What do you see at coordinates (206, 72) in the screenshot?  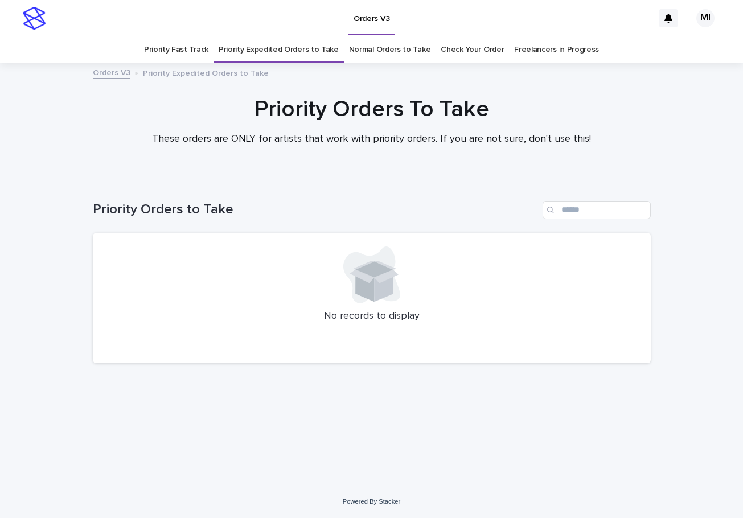 I see `p: Priority Expedited Orders to Take` at bounding box center [206, 72].